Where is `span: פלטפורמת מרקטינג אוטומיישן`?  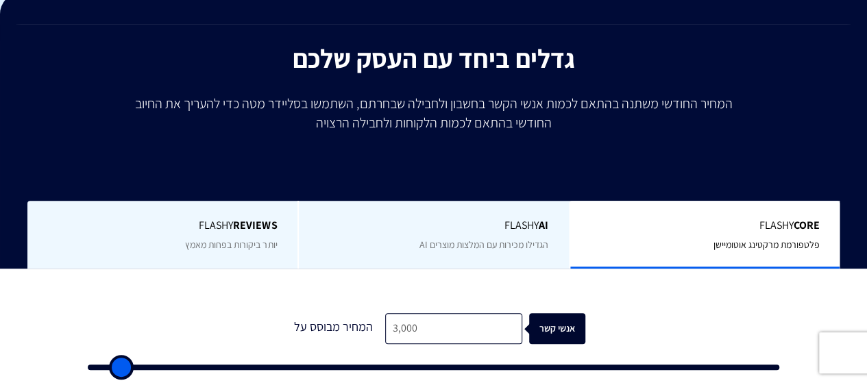 span: פלטפורמת מרקטינג אוטומיישן is located at coordinates (765, 245).